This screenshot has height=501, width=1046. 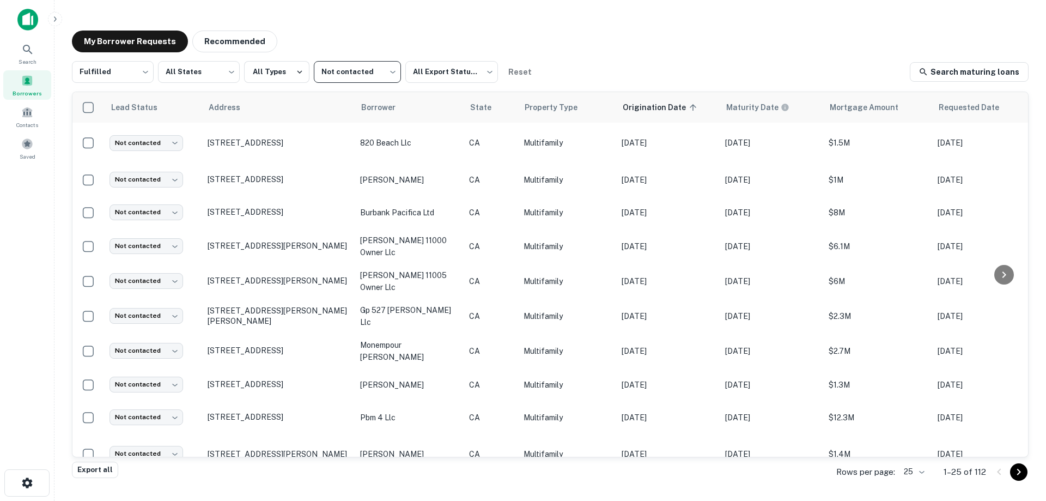 I want to click on div: Borrowers, so click(x=27, y=85).